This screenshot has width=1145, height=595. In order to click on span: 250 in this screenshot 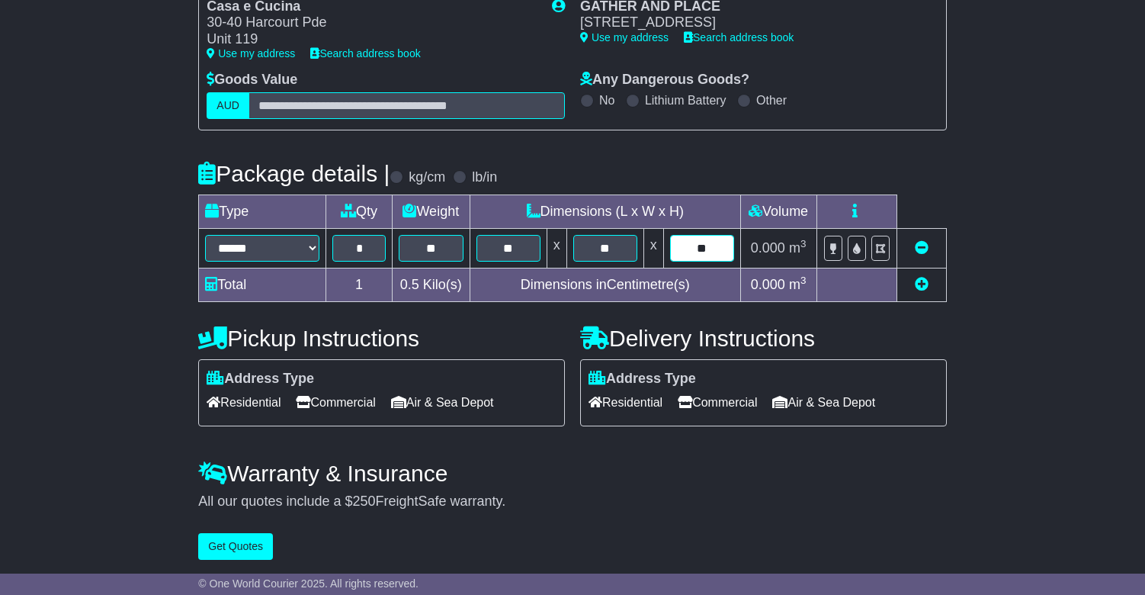, I will do `click(364, 501)`.